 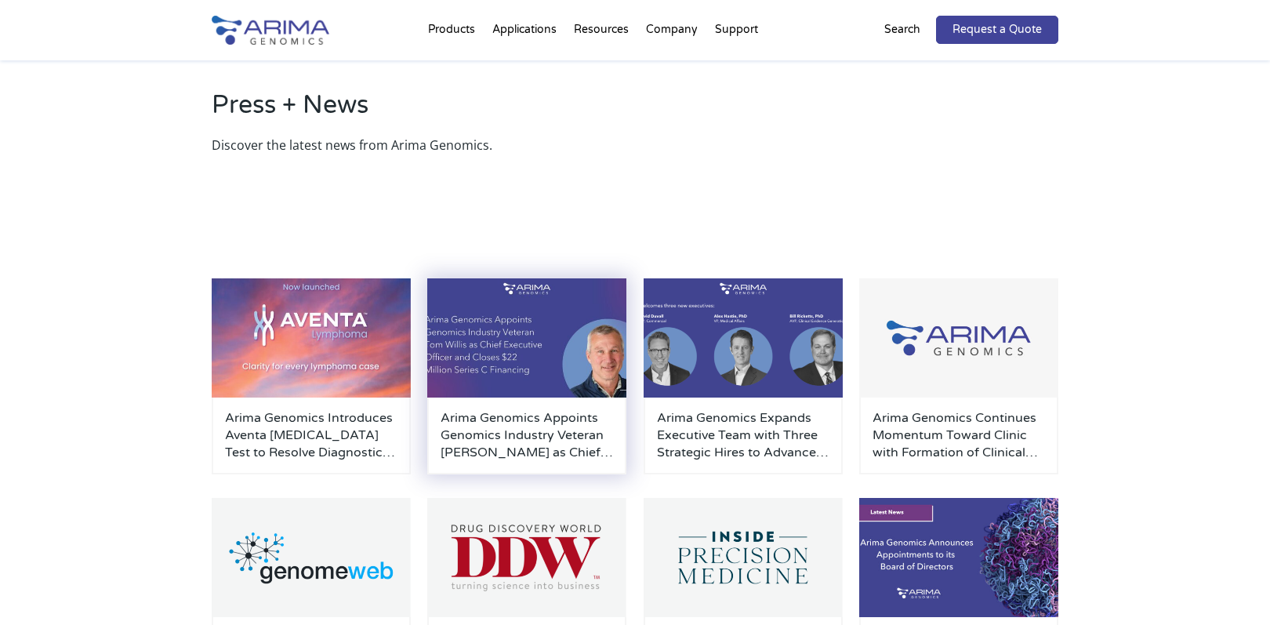 I want to click on img: GenomeWeb_Press-Release_Logo-500x300.png, so click(x=311, y=558).